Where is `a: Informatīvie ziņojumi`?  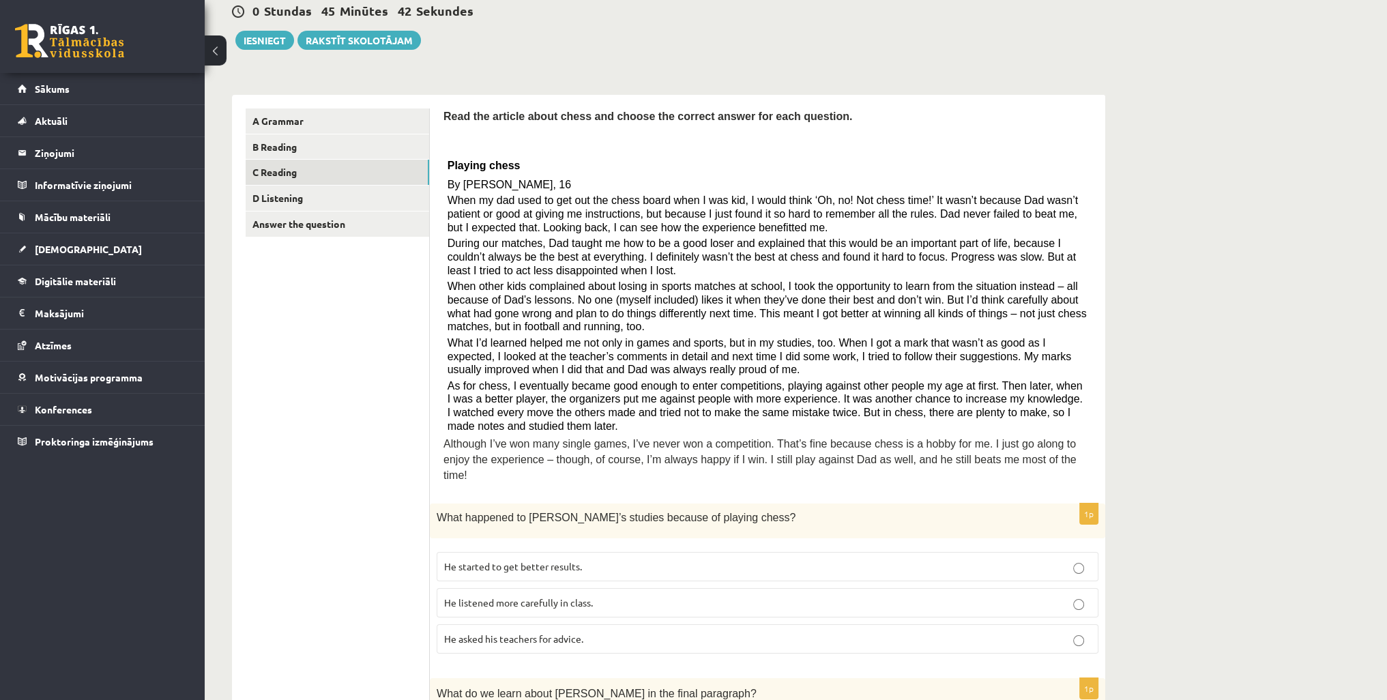
a: Informatīvie ziņojumi is located at coordinates (102, 185).